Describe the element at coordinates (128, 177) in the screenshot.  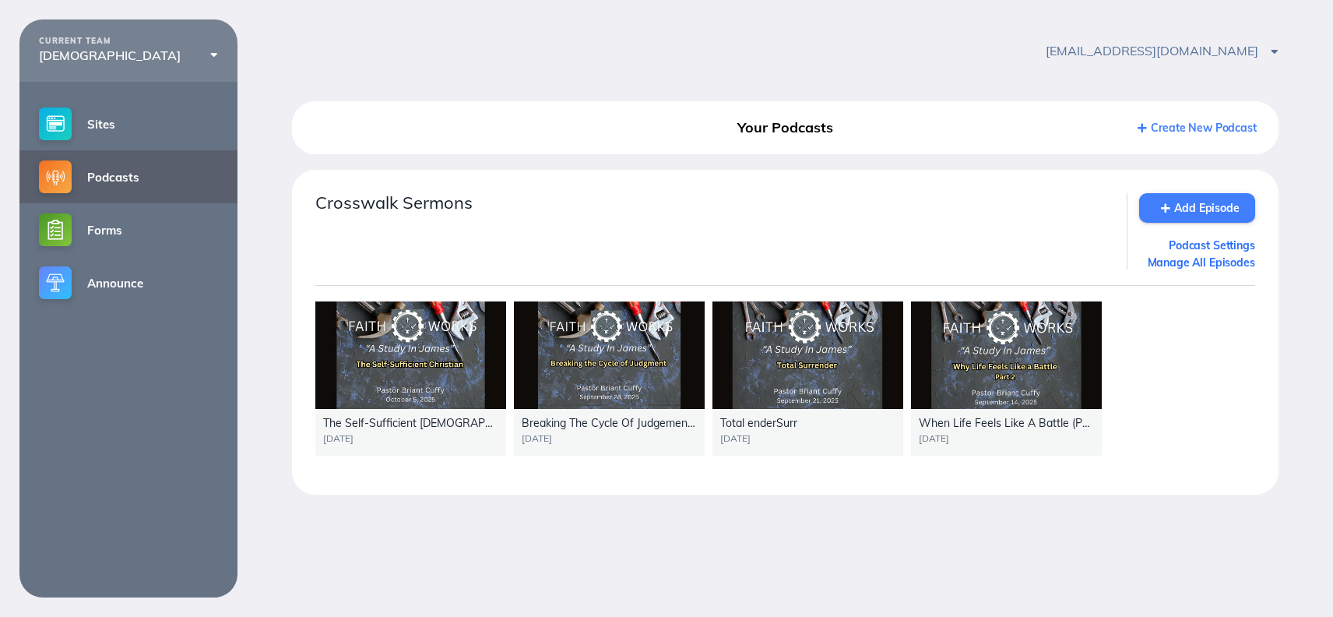
I see `a: Podcasts` at that location.